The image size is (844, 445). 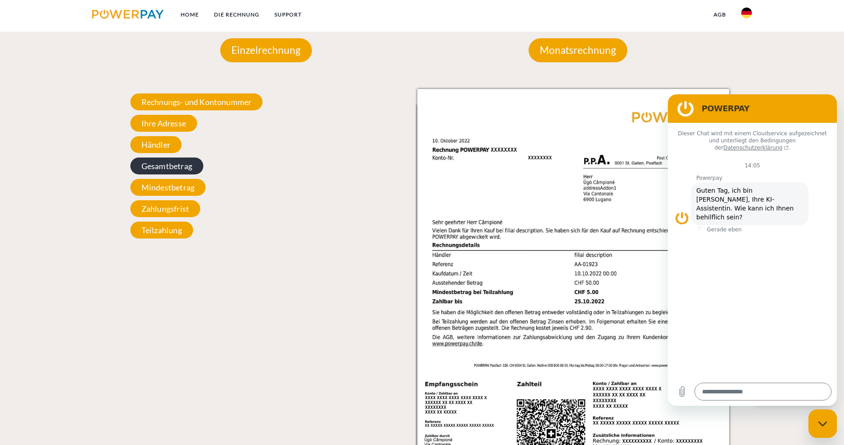 I want to click on span: Mindestbetrag, so click(x=168, y=187).